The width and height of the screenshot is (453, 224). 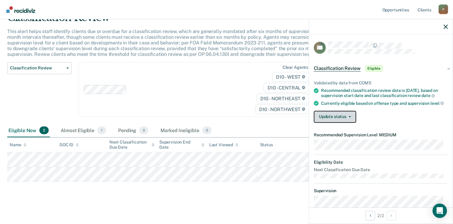 What do you see at coordinates (224, 145) in the screenshot?
I see `div: Last Viewed` at bounding box center [224, 145].